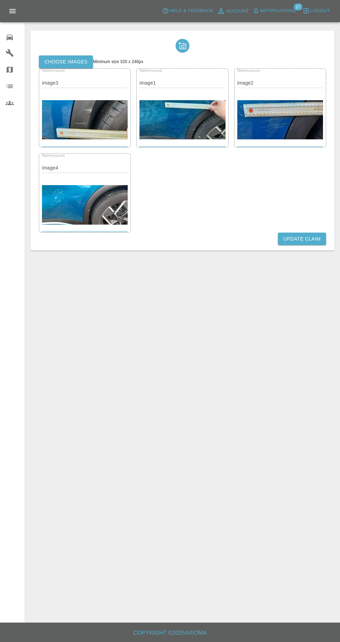  Describe the element at coordinates (316, 11) in the screenshot. I see `button: Logout` at that location.